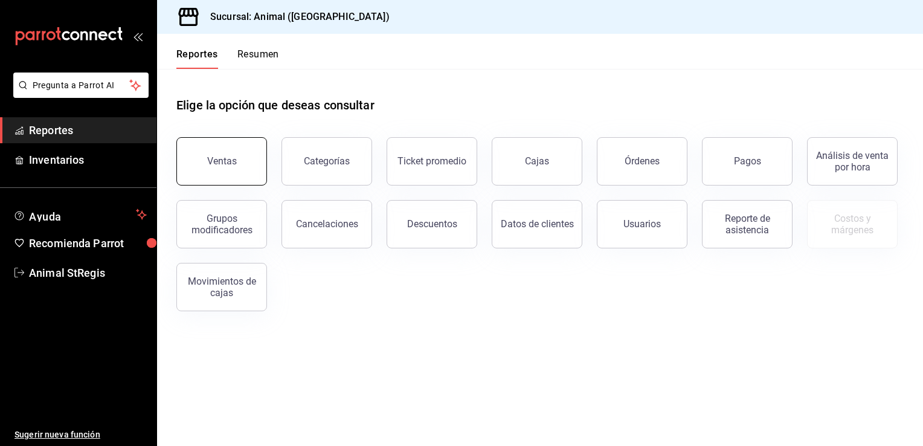 Image resolution: width=923 pixels, height=446 pixels. I want to click on span: Ayuda, so click(80, 214).